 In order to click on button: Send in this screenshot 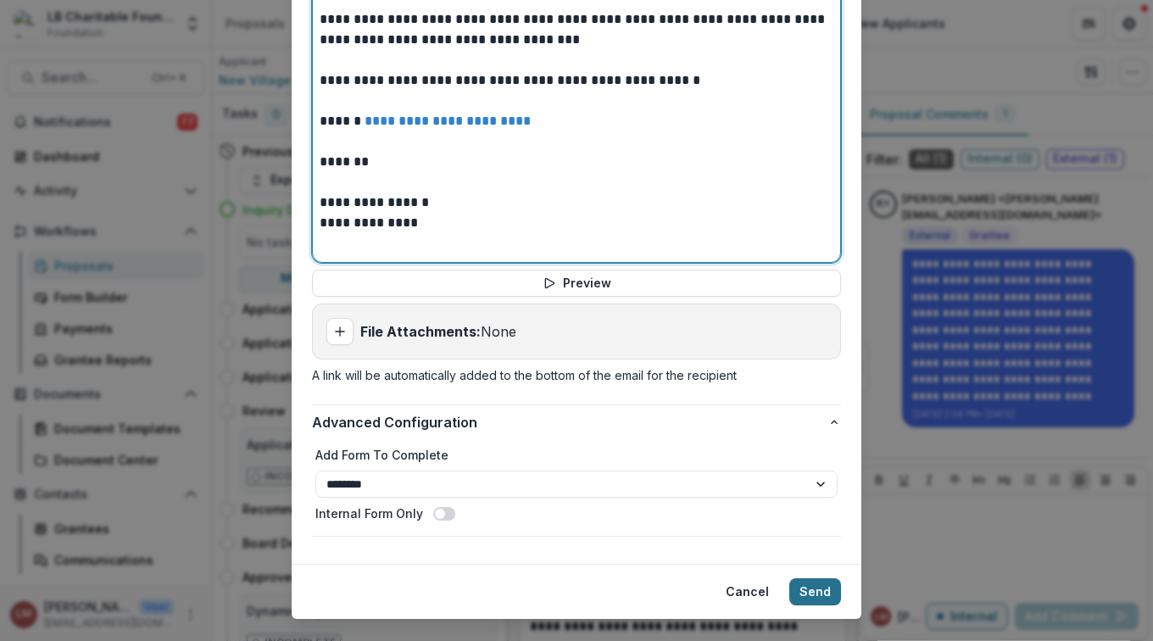, I will do `click(815, 592)`.